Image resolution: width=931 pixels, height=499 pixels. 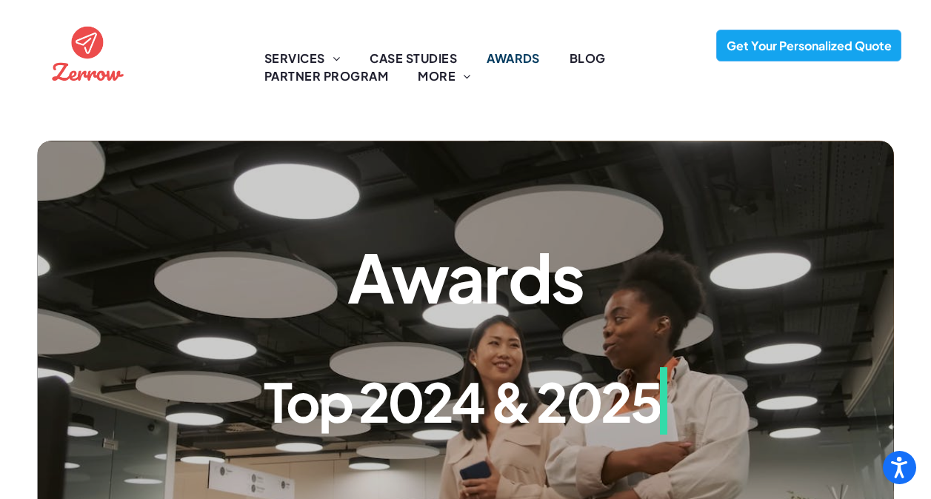 What do you see at coordinates (465, 276) in the screenshot?
I see `span: Awards` at bounding box center [465, 276].